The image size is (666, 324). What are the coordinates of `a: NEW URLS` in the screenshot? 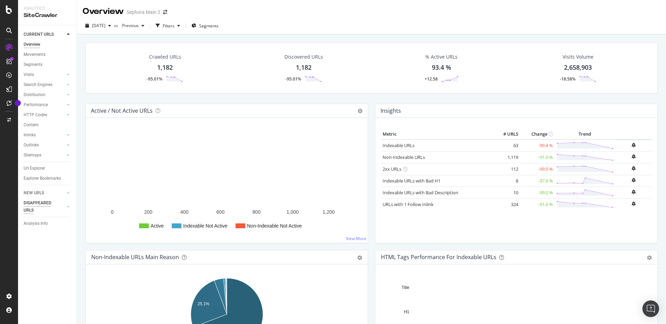 It's located at (44, 193).